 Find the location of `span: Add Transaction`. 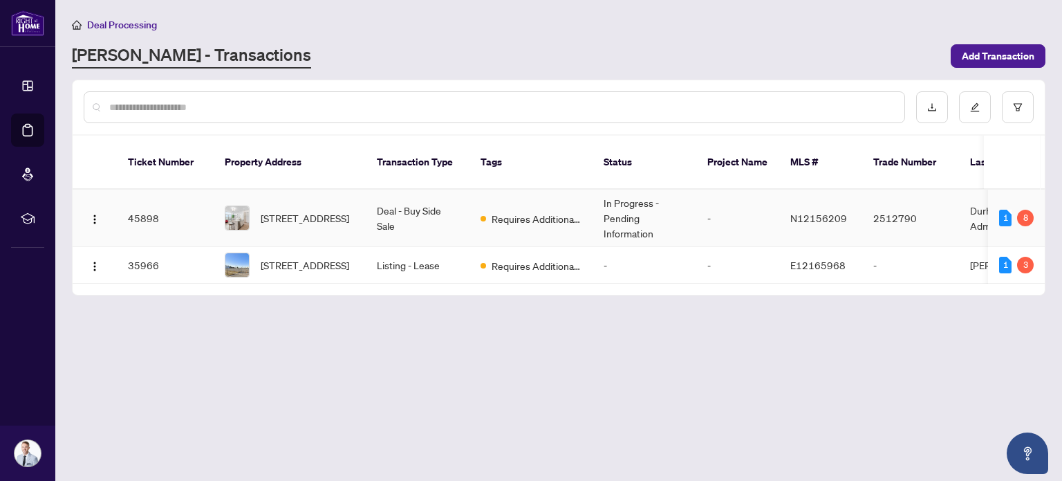

span: Add Transaction is located at coordinates (998, 56).